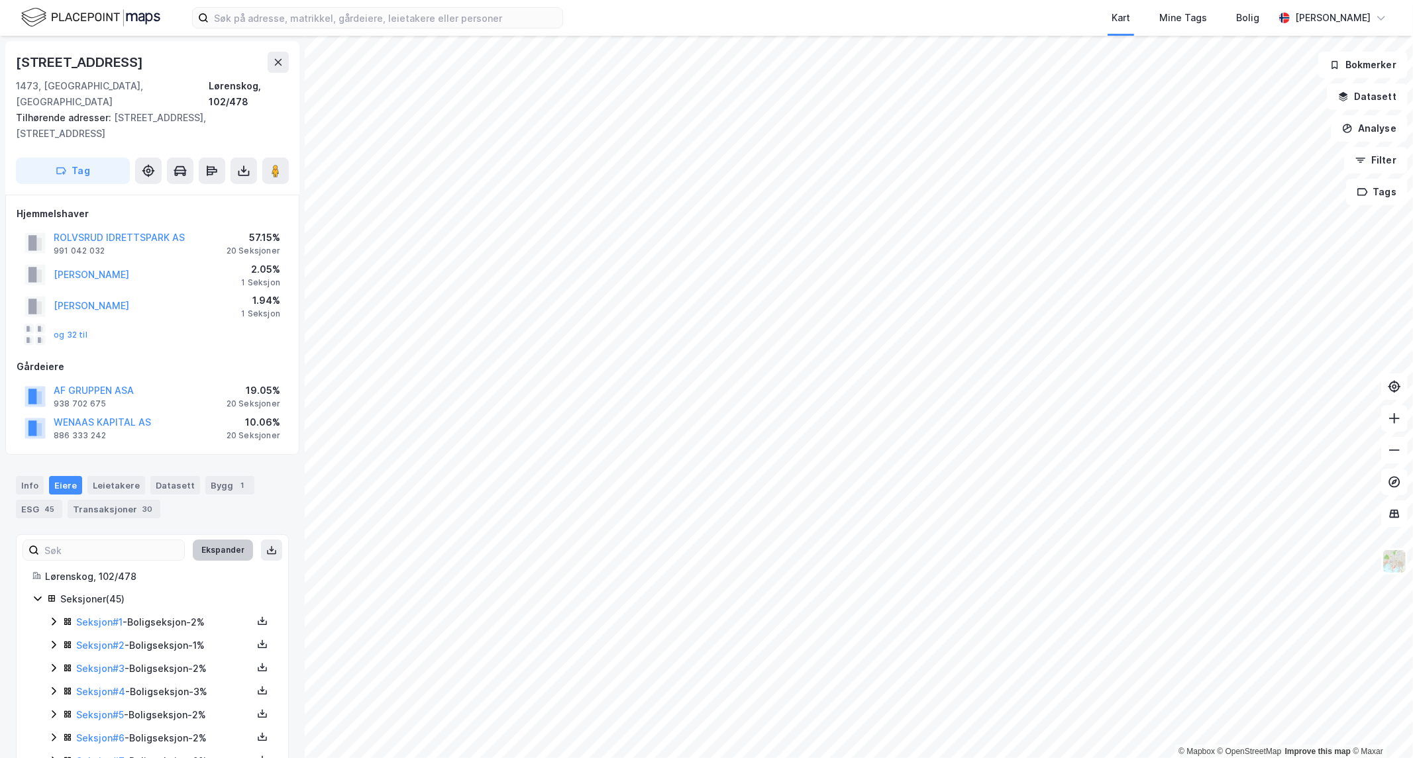 The width and height of the screenshot is (1413, 758). I want to click on input: Søk på adresse, matrikkel, gårdeiere, leietakere eller personer, so click(386, 18).